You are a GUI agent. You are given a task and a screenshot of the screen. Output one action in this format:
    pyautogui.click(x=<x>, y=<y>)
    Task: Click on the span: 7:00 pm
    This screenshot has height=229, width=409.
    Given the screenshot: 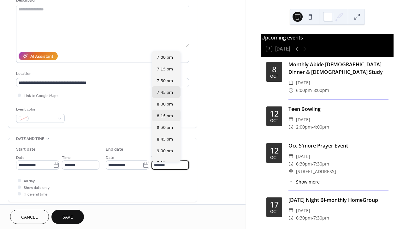 What is the action you would take?
    pyautogui.click(x=165, y=57)
    